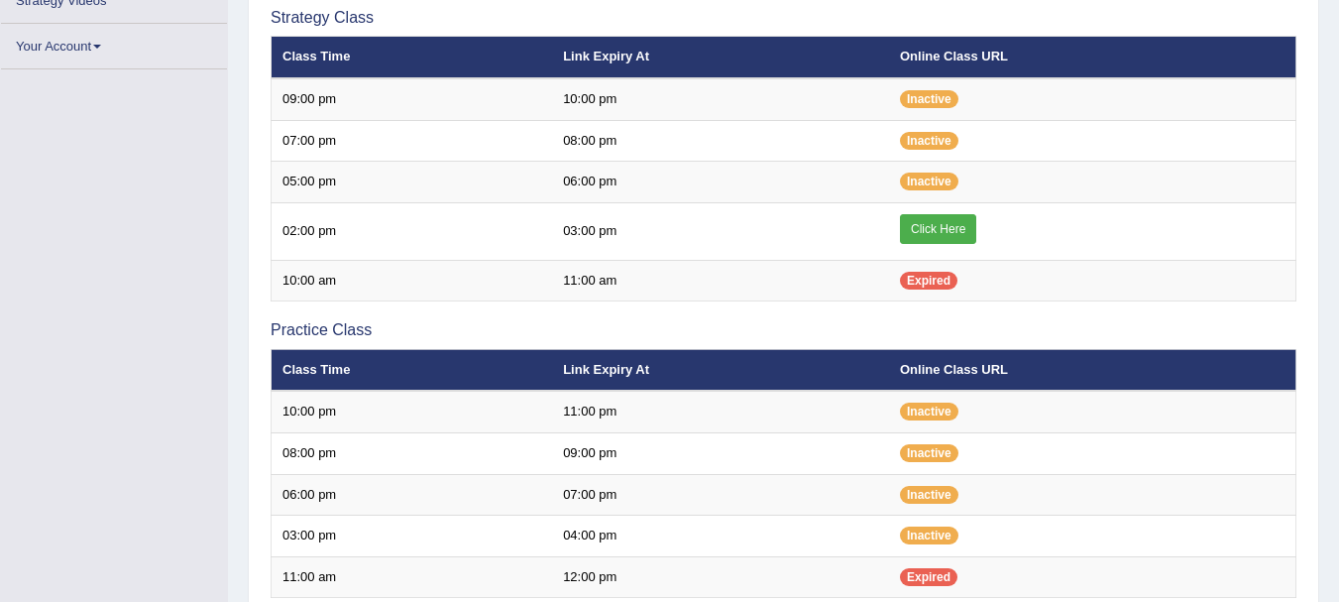 The height and width of the screenshot is (602, 1339). Describe the element at coordinates (938, 229) in the screenshot. I see `a: Click Here` at that location.